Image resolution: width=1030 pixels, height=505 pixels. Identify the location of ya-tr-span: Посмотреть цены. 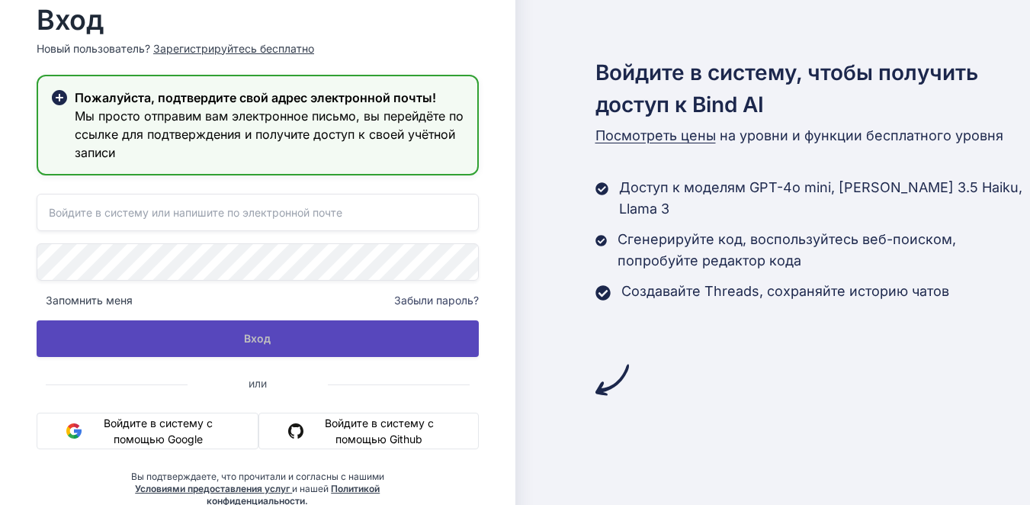
(656, 135).